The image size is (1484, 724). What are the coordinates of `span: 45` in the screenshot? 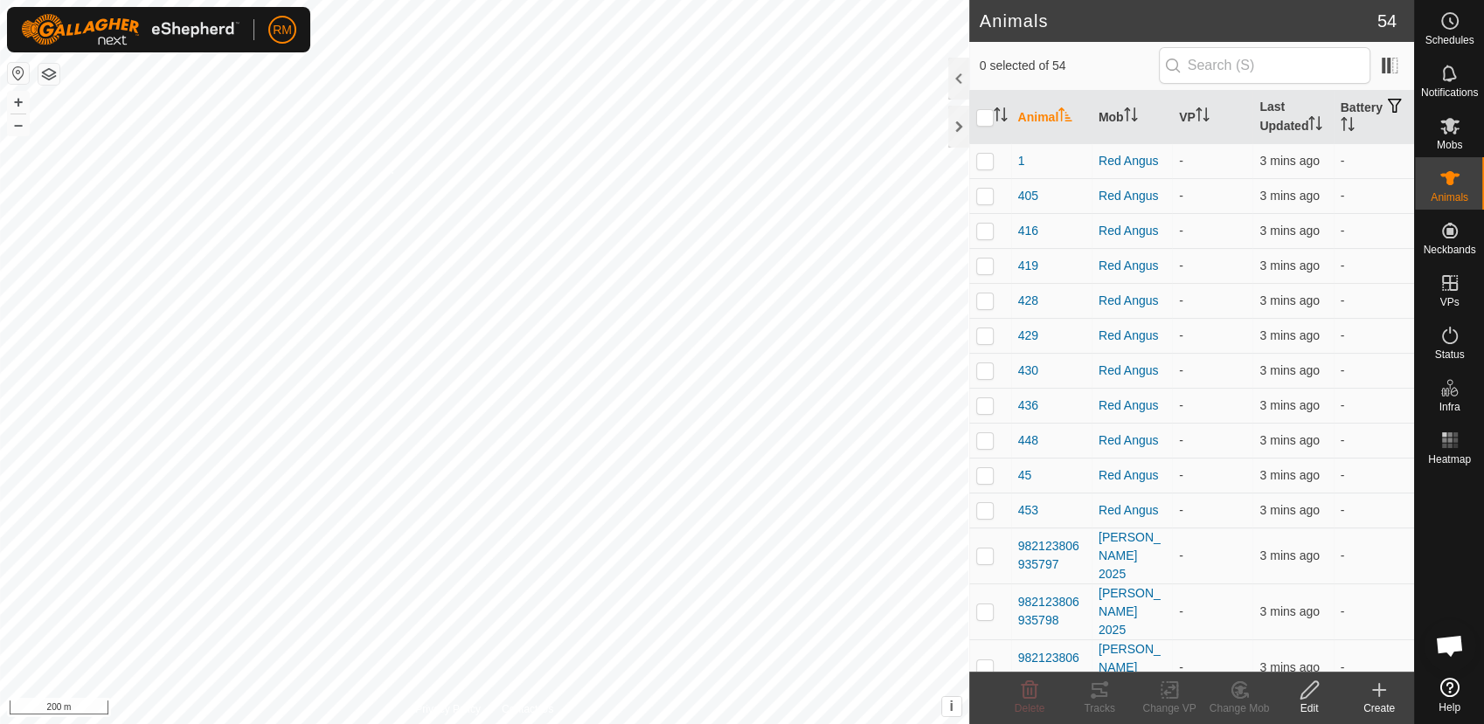 It's located at (1025, 475).